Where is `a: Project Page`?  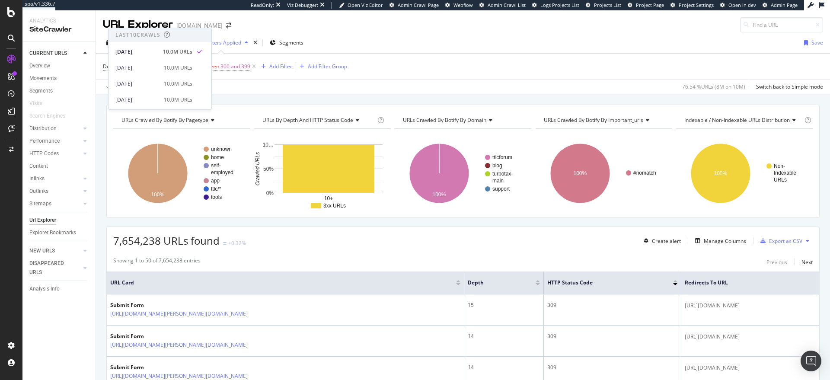 a: Project Page is located at coordinates (646, 5).